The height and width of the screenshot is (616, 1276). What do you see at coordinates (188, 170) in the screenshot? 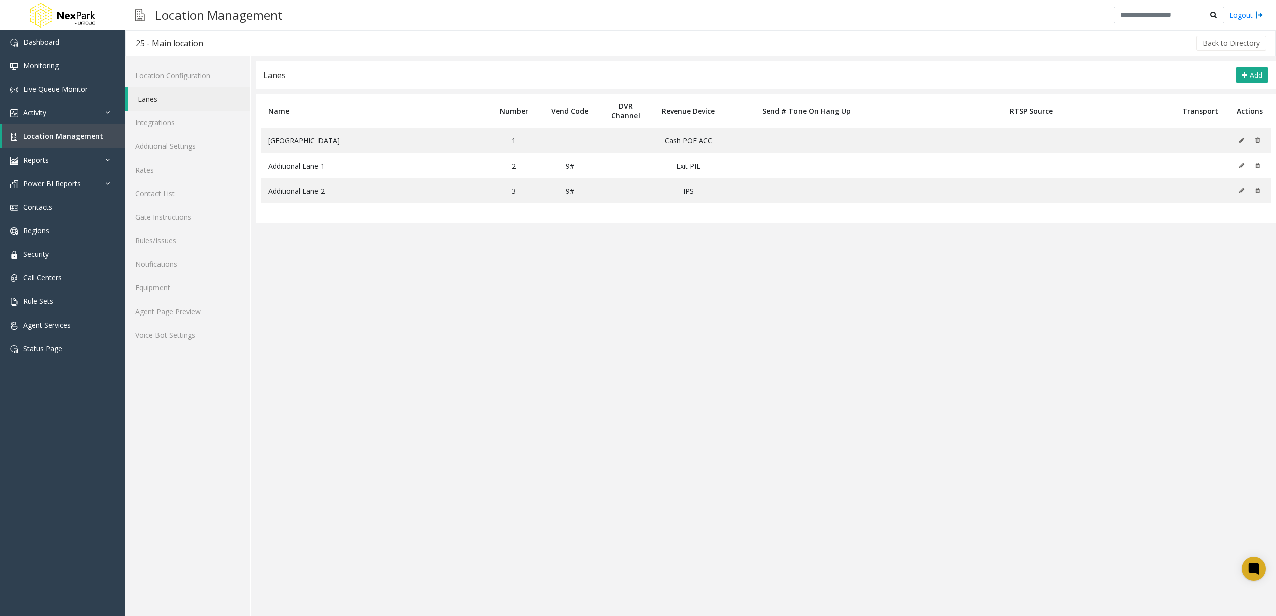
I see `a: Rates` at bounding box center [188, 170].